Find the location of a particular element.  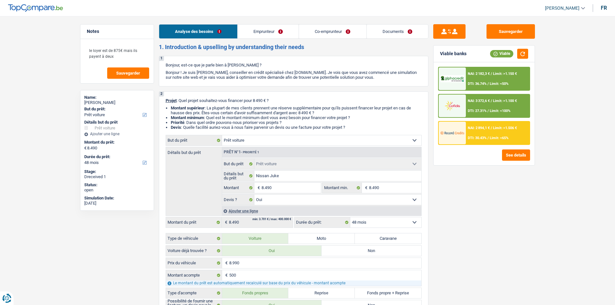

a: Documents is located at coordinates (397, 31).